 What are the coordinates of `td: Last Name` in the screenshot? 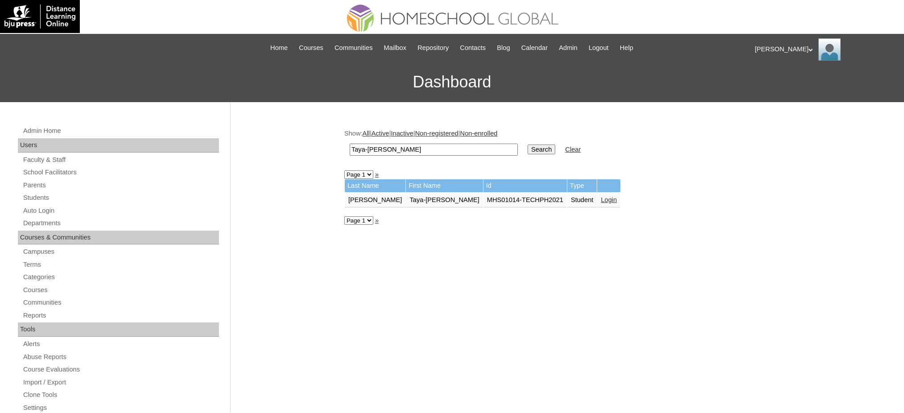 It's located at (375, 186).